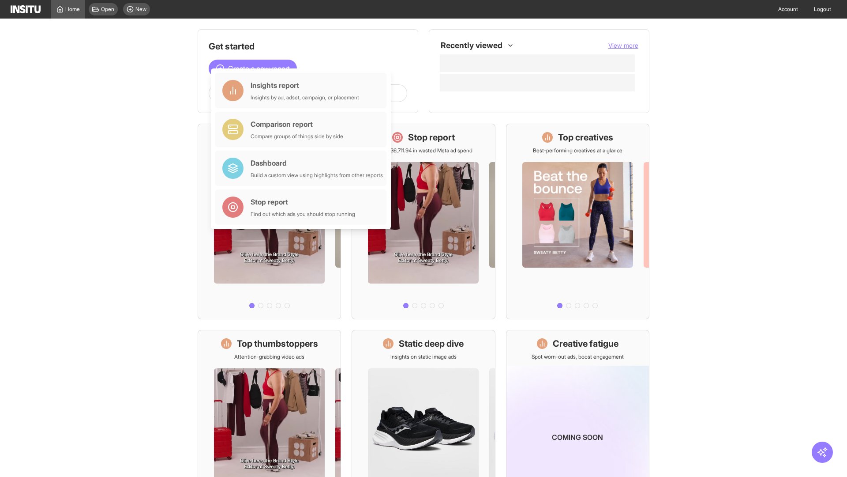  What do you see at coordinates (424, 357) in the screenshot?
I see `p: Insights on static image ads` at bounding box center [424, 357].